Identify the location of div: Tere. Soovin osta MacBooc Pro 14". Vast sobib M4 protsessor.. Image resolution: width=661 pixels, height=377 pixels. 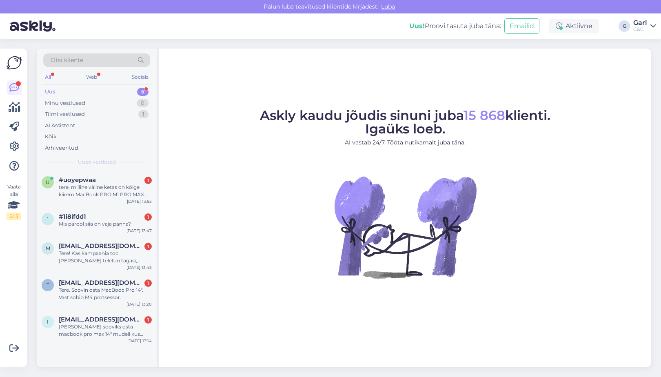
(105, 294).